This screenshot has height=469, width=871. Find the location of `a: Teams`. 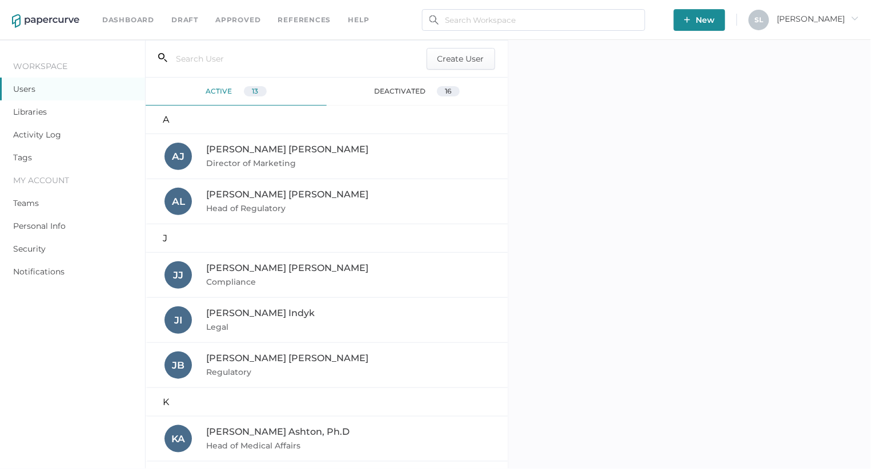

a: Teams is located at coordinates (26, 203).